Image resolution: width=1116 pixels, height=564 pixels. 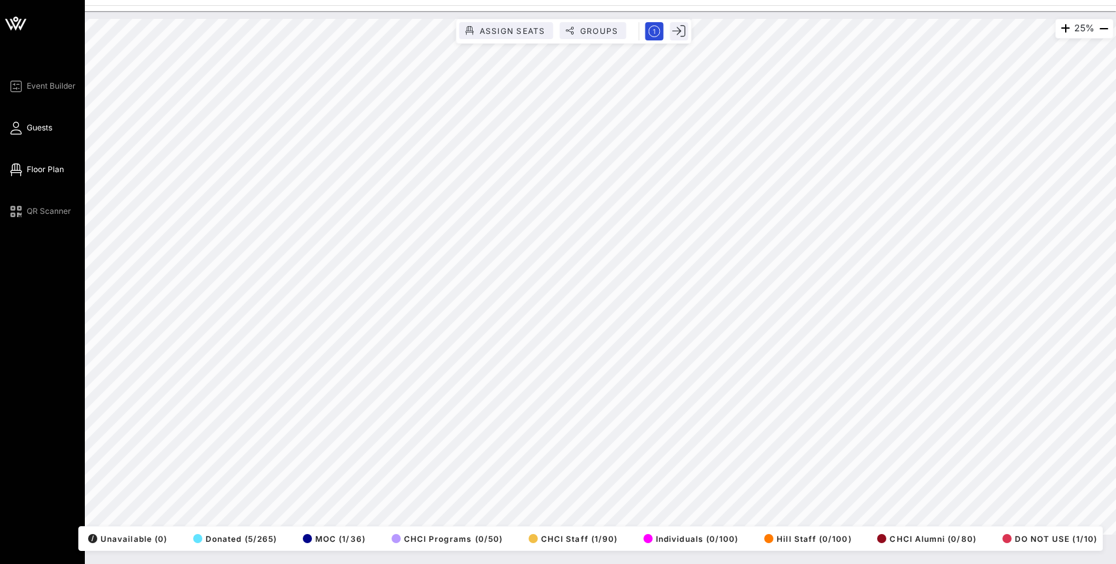 I want to click on span: Groups, so click(x=599, y=31).